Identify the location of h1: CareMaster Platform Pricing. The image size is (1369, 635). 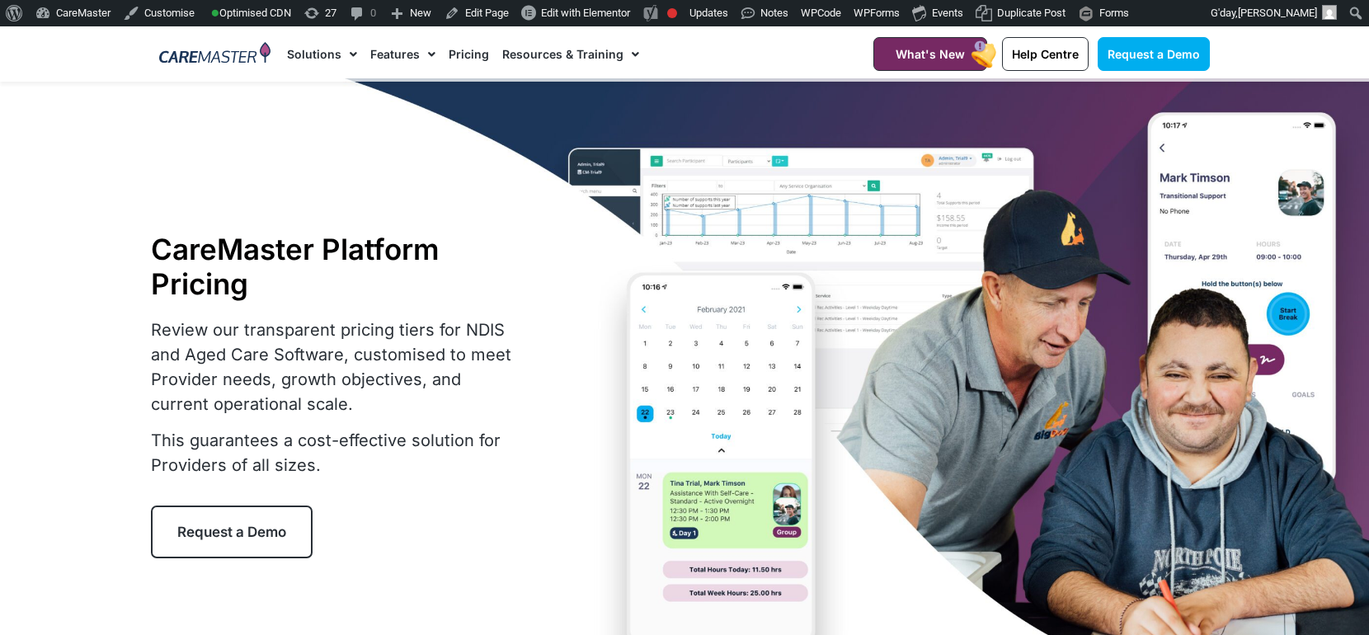
(337, 266).